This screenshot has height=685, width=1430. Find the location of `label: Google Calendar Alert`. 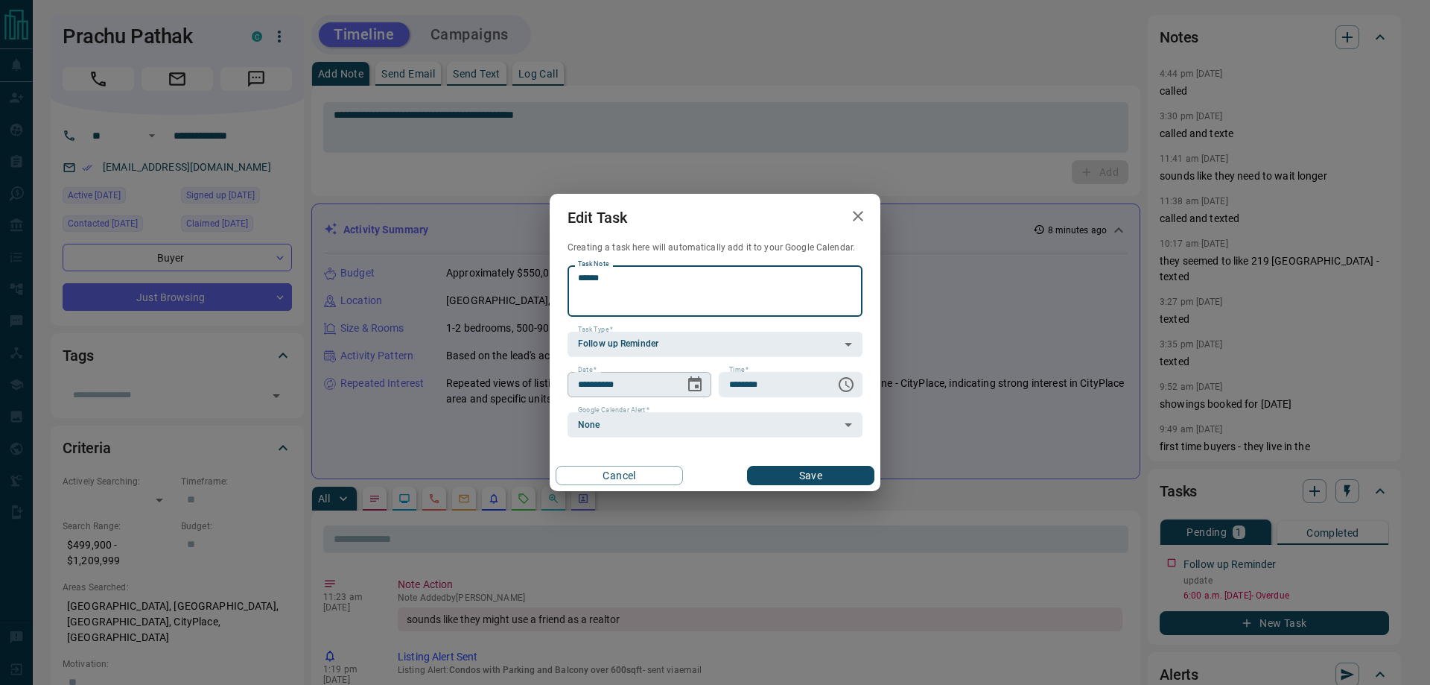

label: Google Calendar Alert is located at coordinates (614, 410).